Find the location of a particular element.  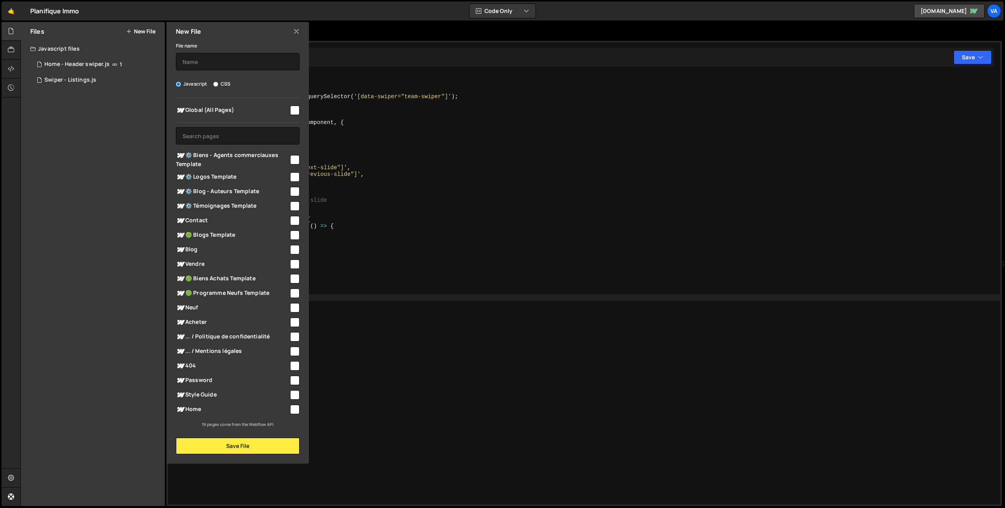

span: ⚙️ Logos Template is located at coordinates (232, 177).